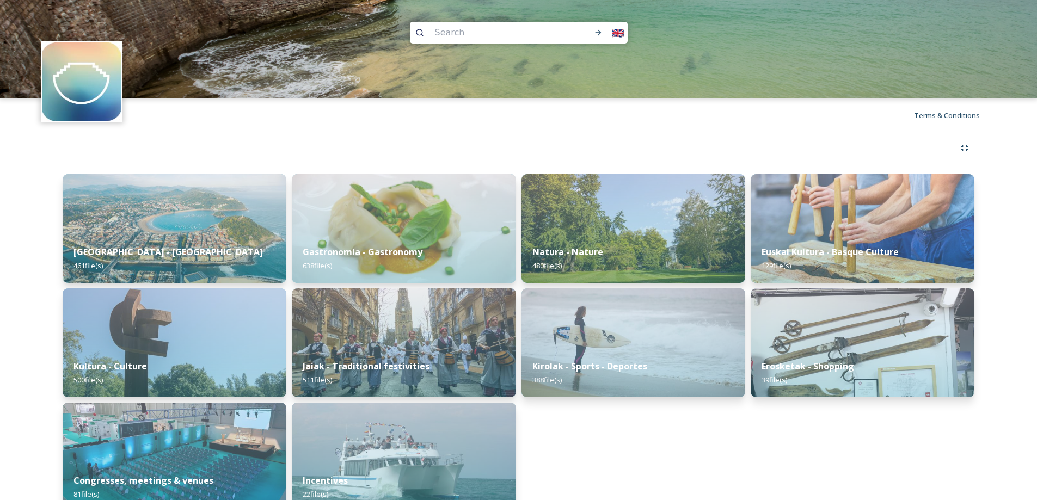 This screenshot has height=500, width=1037. What do you see at coordinates (174, 229) in the screenshot?
I see `img: Plano%2520aereo%2520ciudad%25201%2520-%2520Paul%2520Michael.jpg` at bounding box center [174, 229].